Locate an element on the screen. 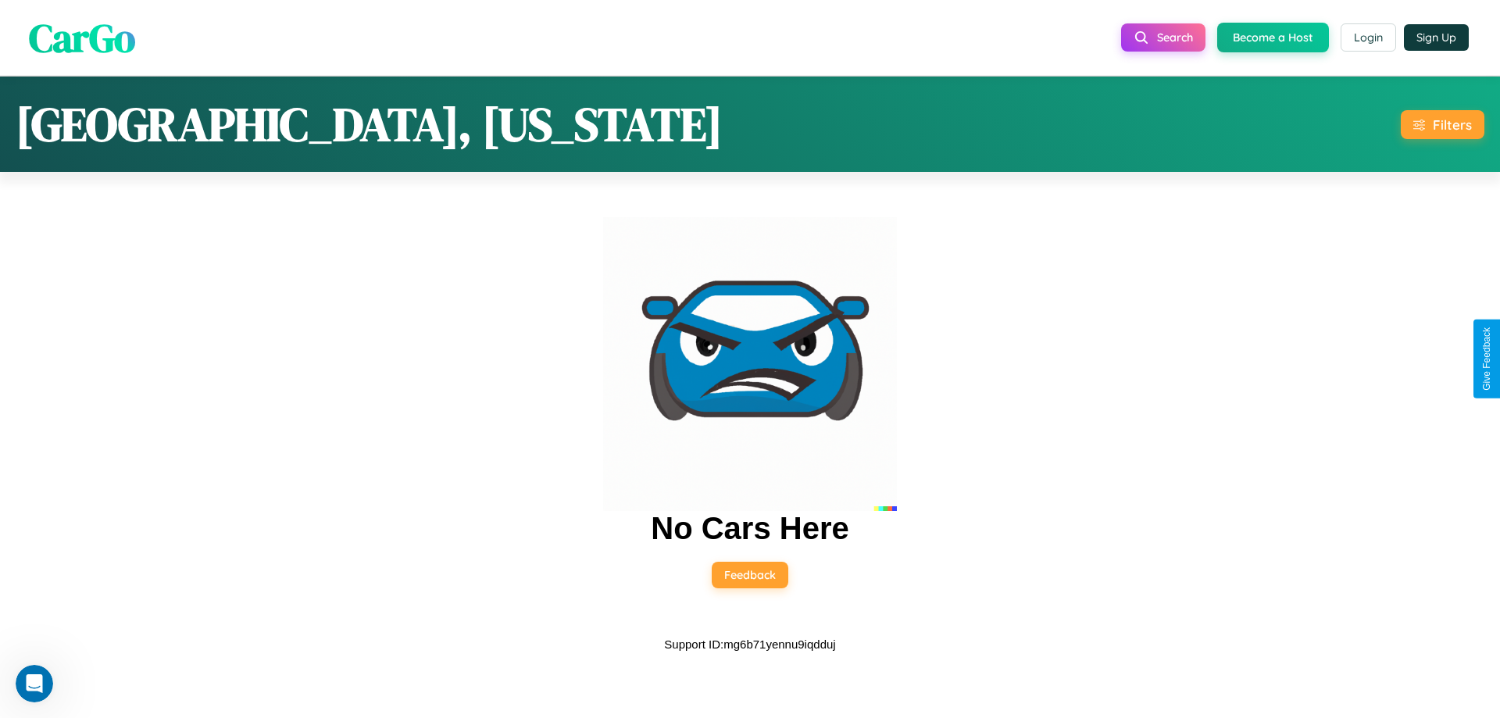 The image size is (1500, 718). button: Login is located at coordinates (1368, 38).